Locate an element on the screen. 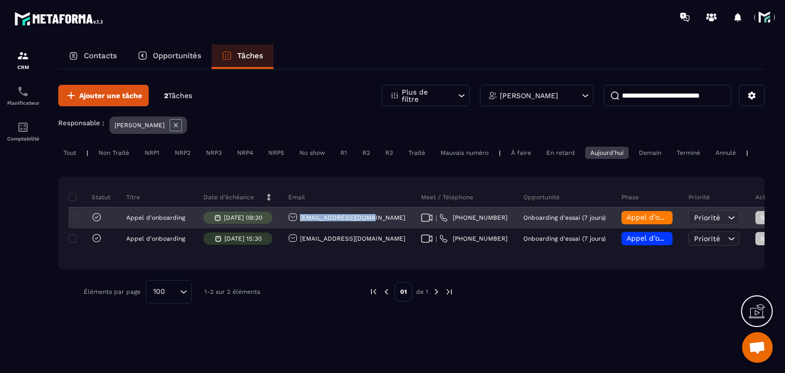 The image size is (785, 373). p: Titre is located at coordinates (133, 197).